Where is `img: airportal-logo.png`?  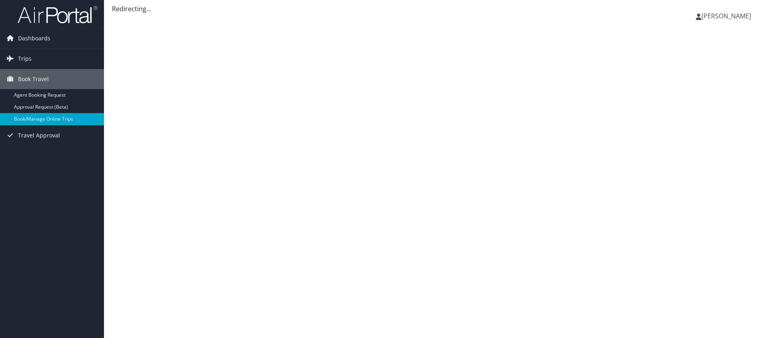 img: airportal-logo.png is located at coordinates (58, 14).